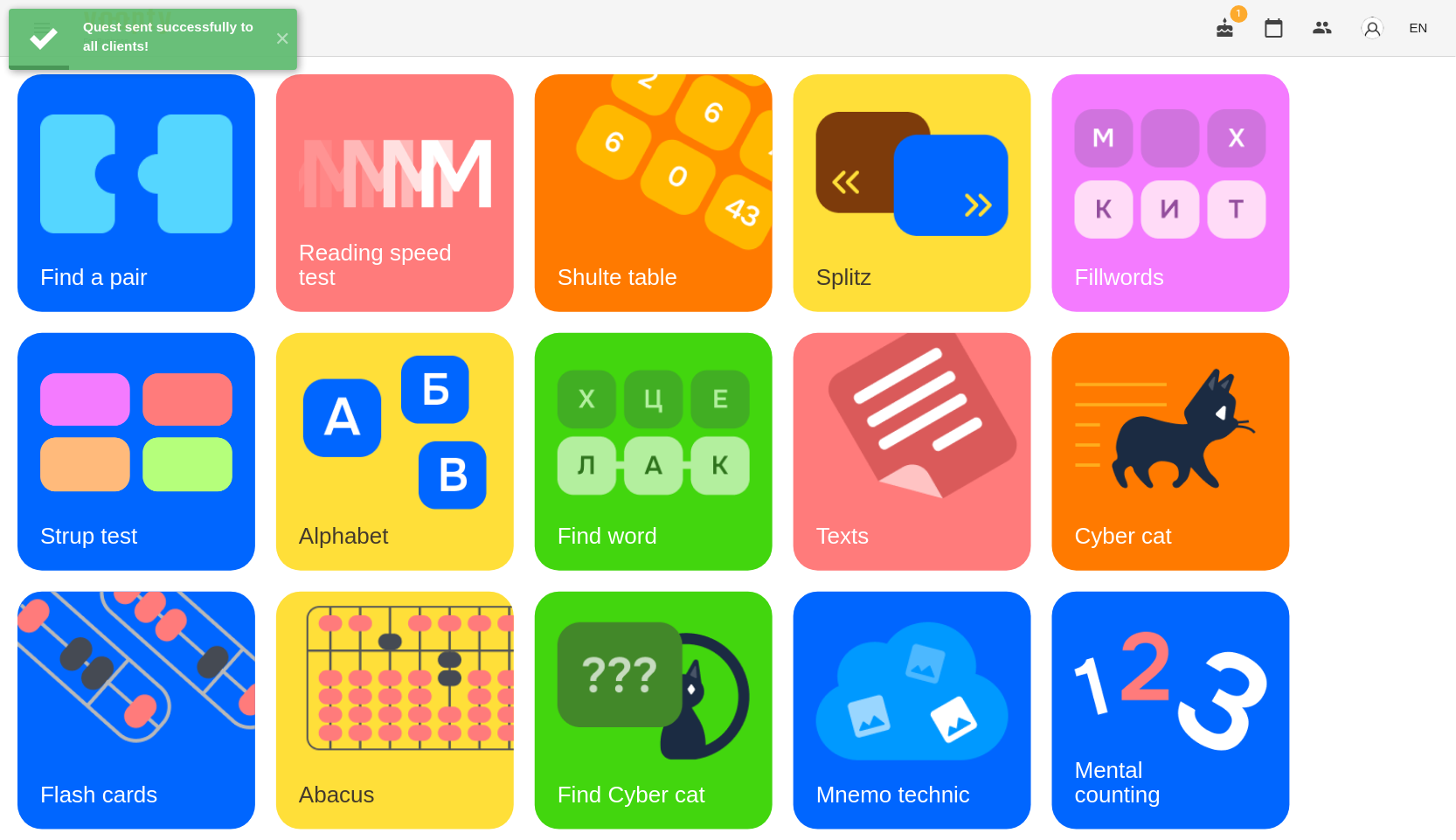 The image size is (1456, 840). What do you see at coordinates (665, 194) in the screenshot?
I see `img: Shulte table` at bounding box center [665, 194].